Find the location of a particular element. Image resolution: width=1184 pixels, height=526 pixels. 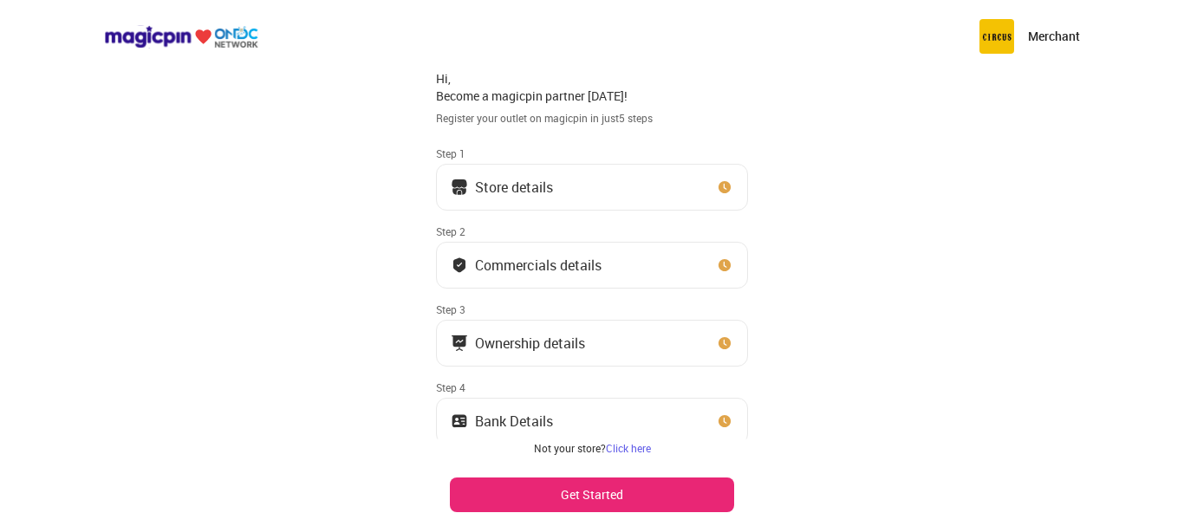

button: Store details is located at coordinates (592, 187).